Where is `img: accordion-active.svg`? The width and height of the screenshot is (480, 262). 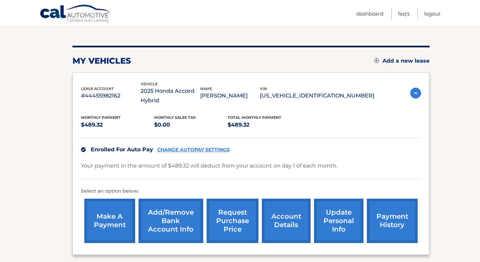
img: accordion-active.svg is located at coordinates (415, 93).